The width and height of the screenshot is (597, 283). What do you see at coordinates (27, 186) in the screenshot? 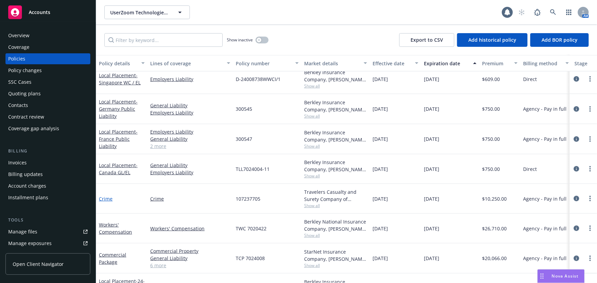
I see `div: Account charges` at bounding box center [27, 186].